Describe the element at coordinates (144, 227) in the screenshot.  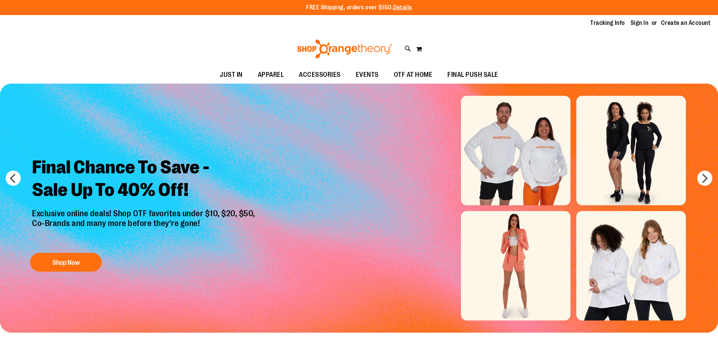
I see `p: Exclusive online deals! Shop OTF favorites under $10, $20, $50, Co-Brands and many more before th...` at that location.